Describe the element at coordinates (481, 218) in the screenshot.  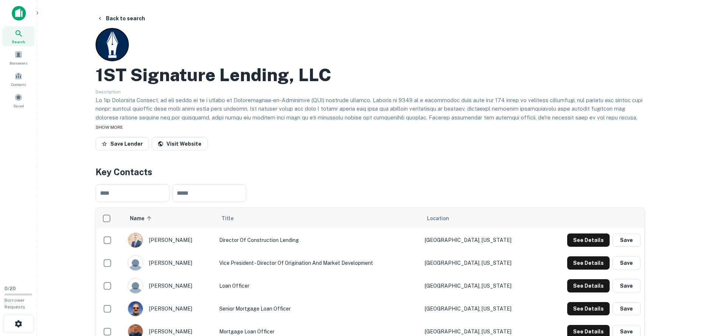
I see `th: Location` at that location.